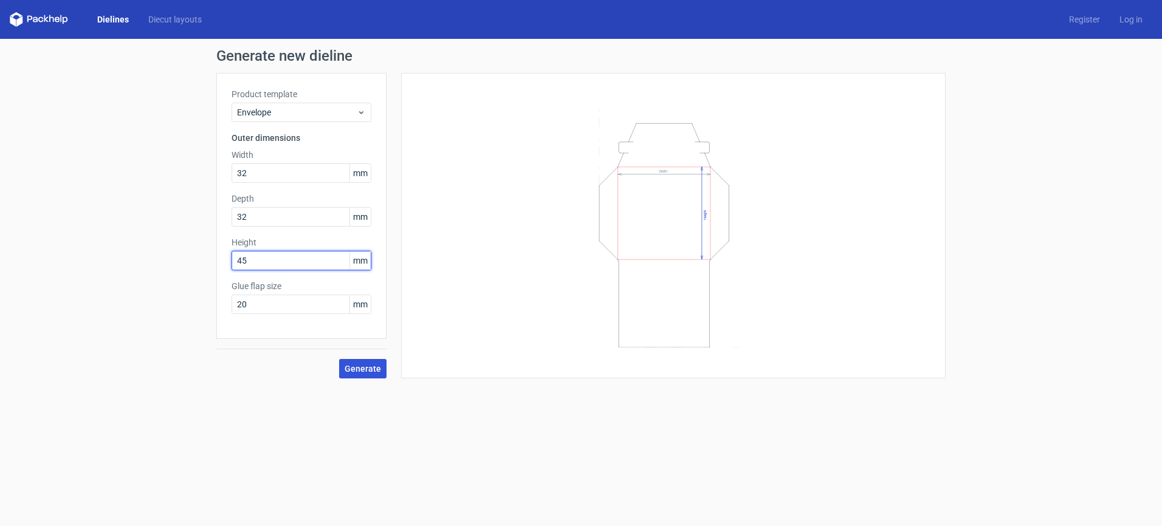  I want to click on text: Height, so click(705, 215).